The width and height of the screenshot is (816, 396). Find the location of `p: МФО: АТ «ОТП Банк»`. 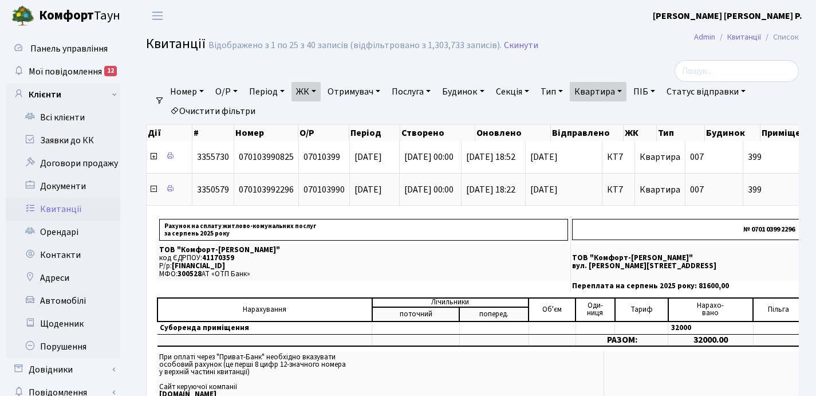

p: МФО: АТ «ОТП Банк» is located at coordinates (363, 274).